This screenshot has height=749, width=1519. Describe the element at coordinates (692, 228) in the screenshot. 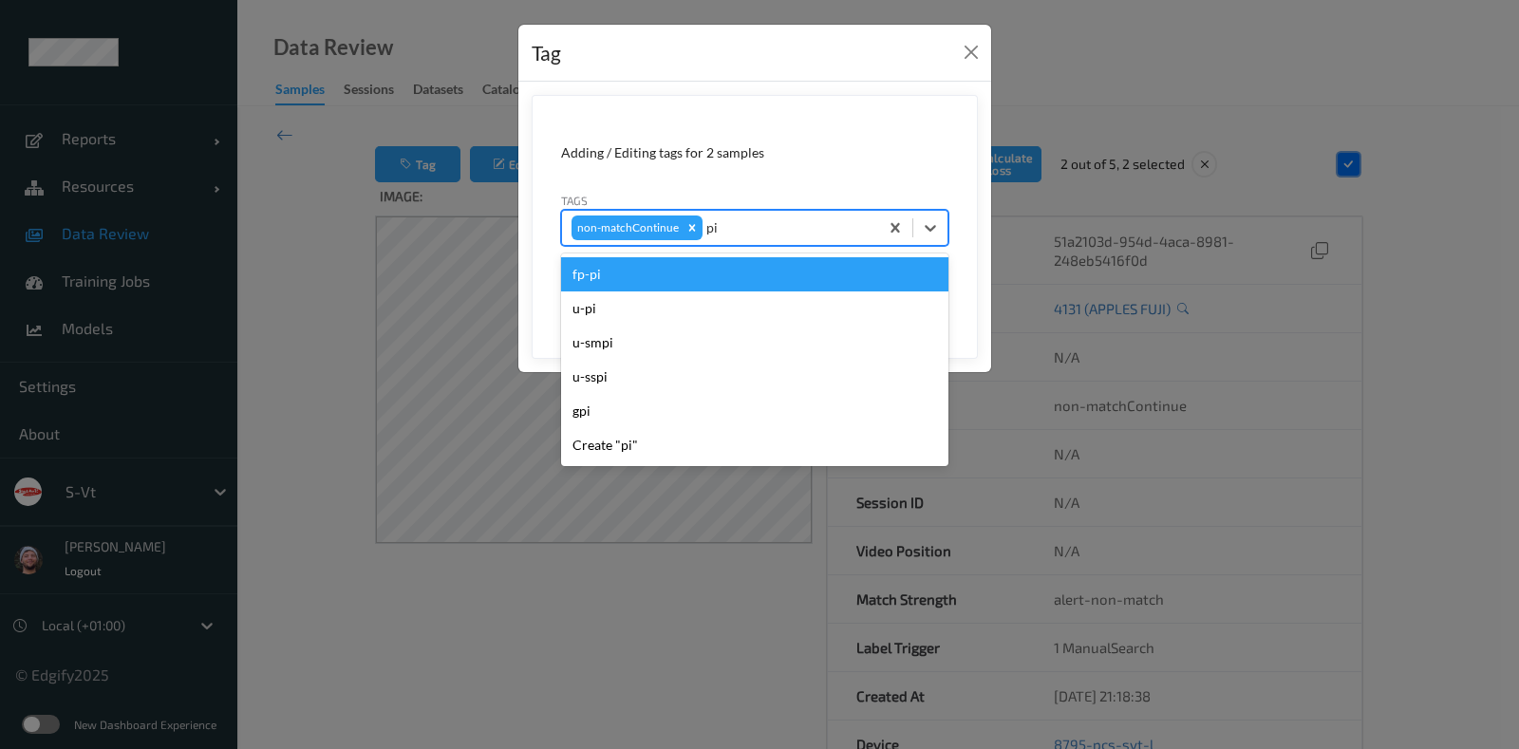

I see `div: Remove non-matchContinue` at that location.